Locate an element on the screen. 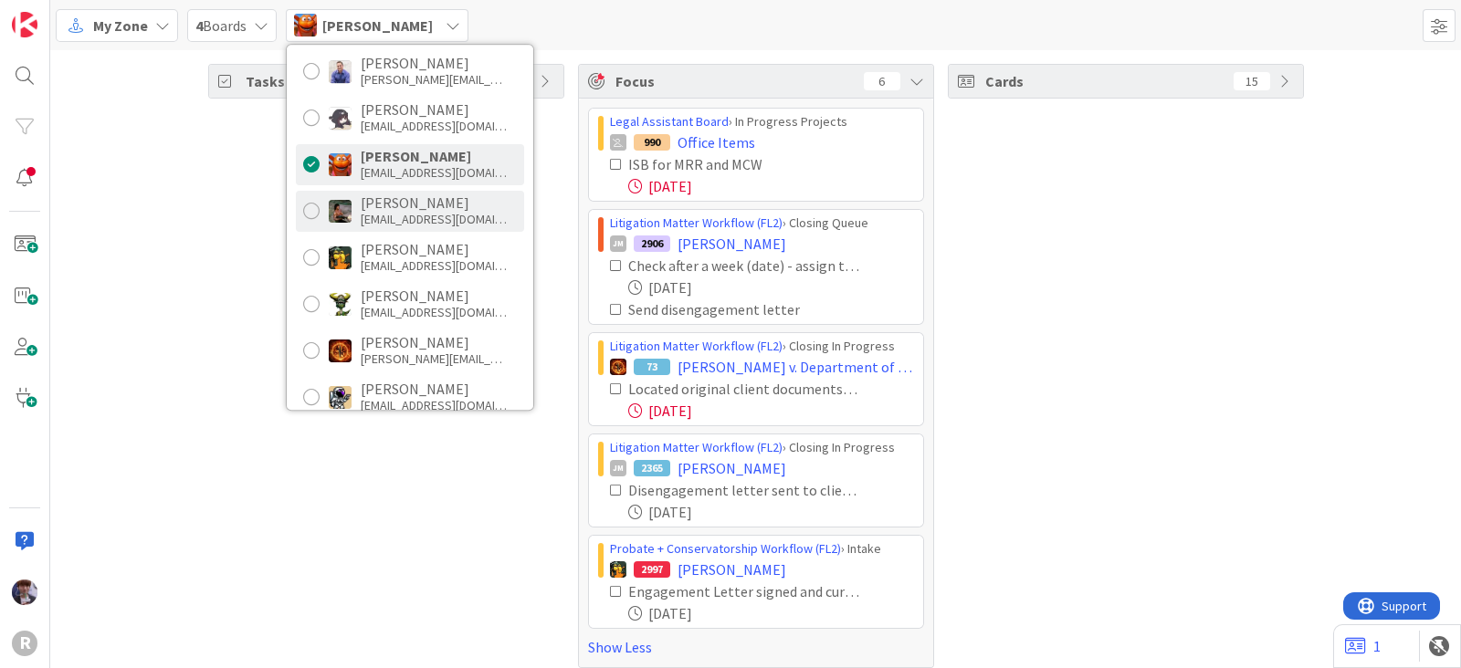 This screenshot has width=1461, height=668. span: Boards is located at coordinates (221, 26).